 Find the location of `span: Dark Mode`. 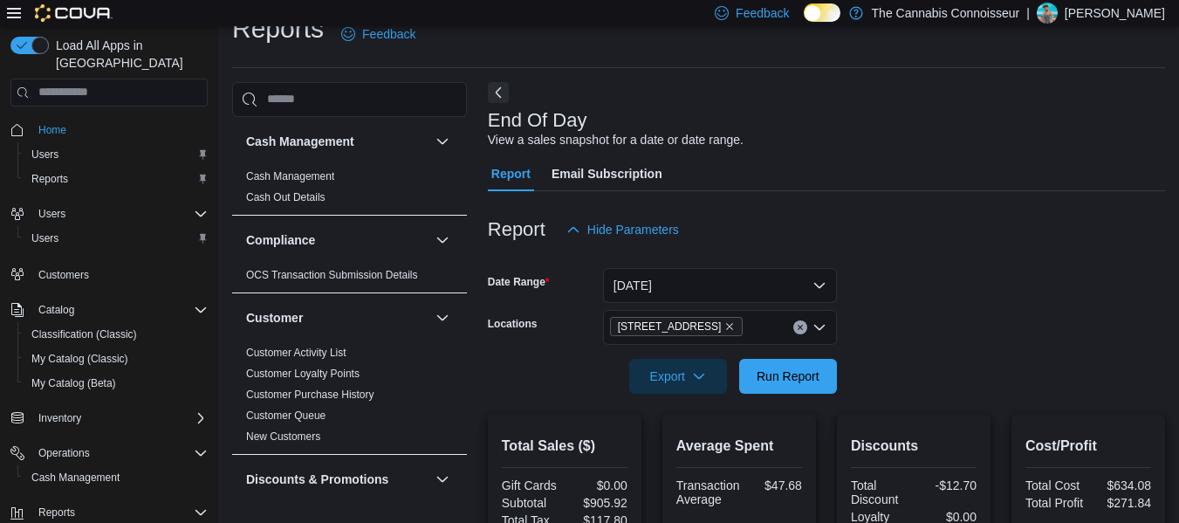

span: Dark Mode is located at coordinates (804, 22).